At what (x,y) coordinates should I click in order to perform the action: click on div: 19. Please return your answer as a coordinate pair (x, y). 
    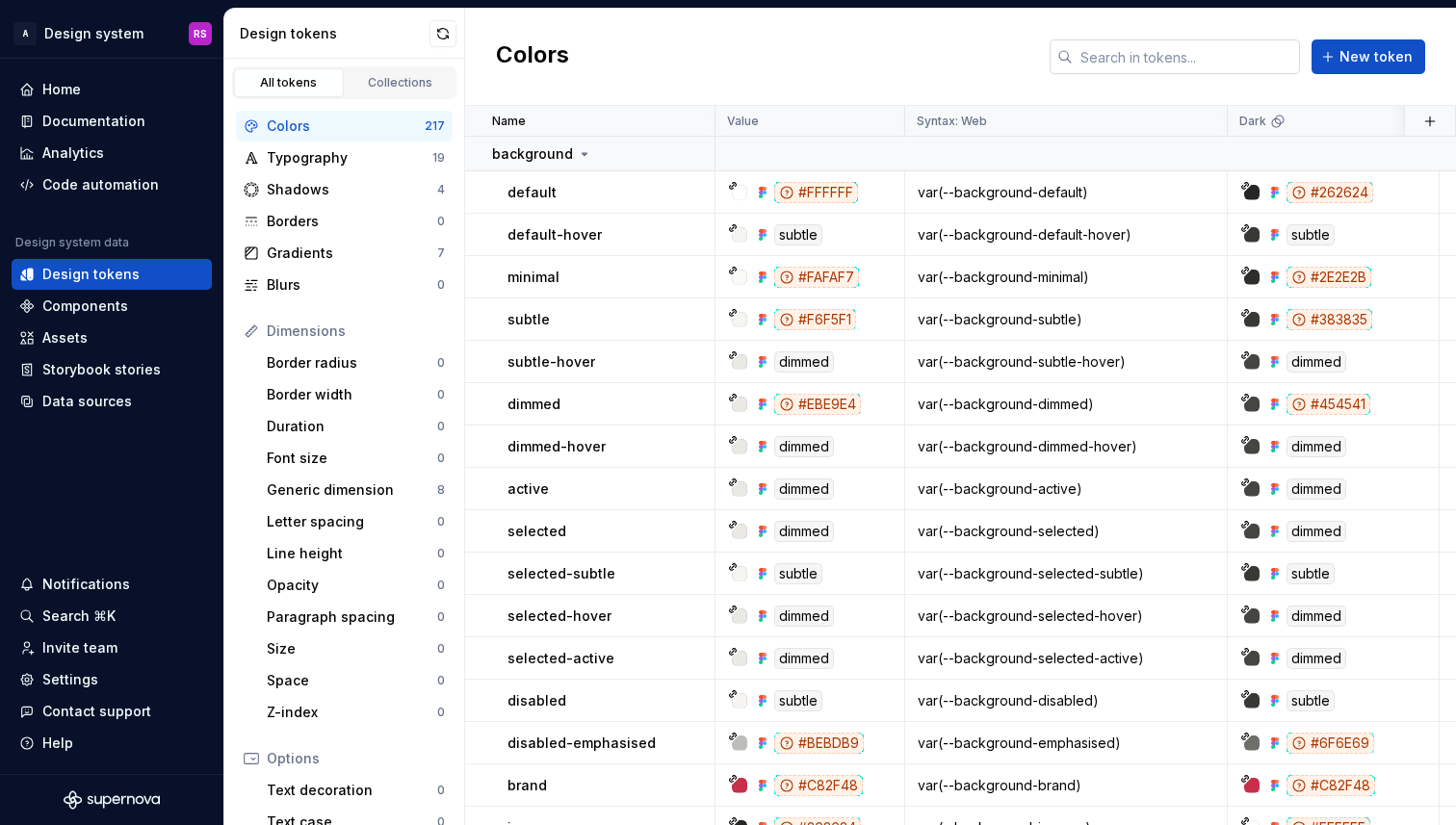
    Looking at the image, I should click on (438, 158).